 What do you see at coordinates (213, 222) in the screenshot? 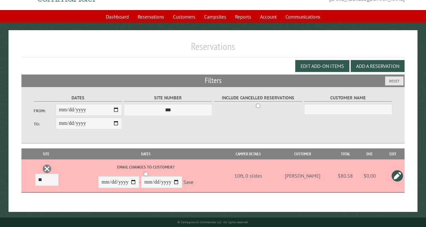
I see `small: © Campground Commander LLC. All rights reserved.` at bounding box center [213, 222].